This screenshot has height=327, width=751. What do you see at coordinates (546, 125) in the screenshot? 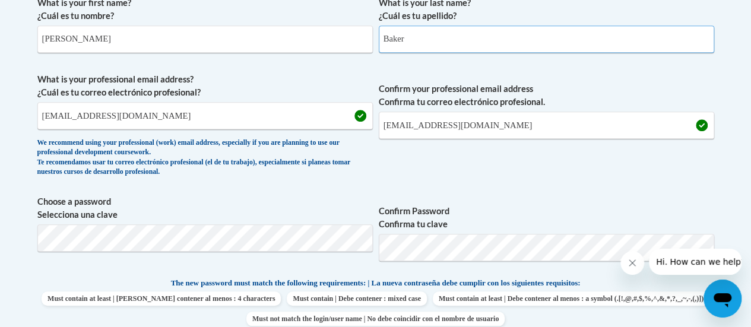
I see `input: Required` at bounding box center [546, 125].